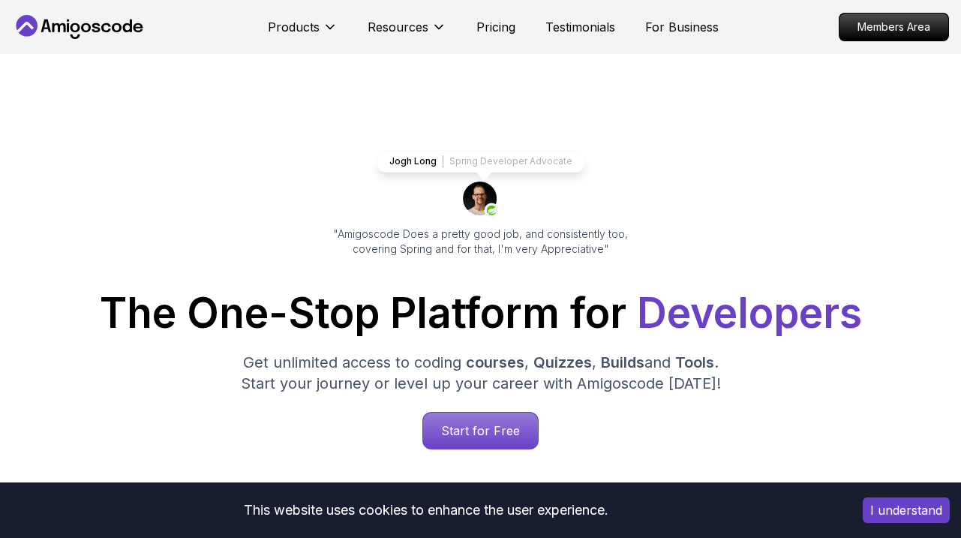 The image size is (961, 538). I want to click on p: Jogh Long, so click(413, 161).